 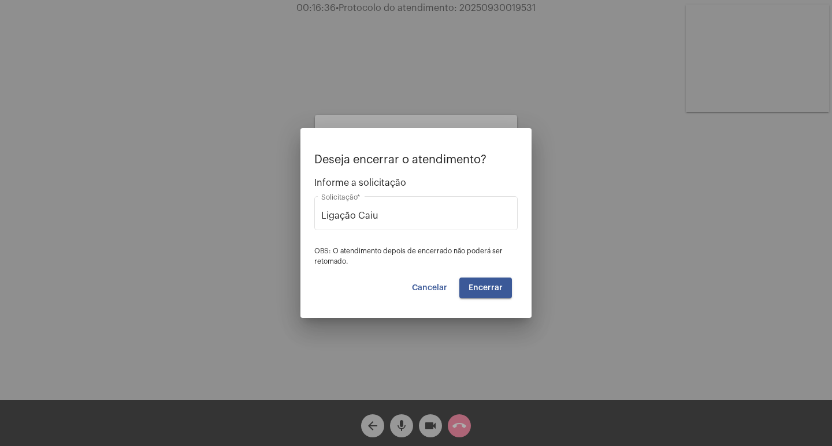 What do you see at coordinates (416, 160) in the screenshot?
I see `p: Deseja encerrar o atendimento?` at bounding box center [416, 160].